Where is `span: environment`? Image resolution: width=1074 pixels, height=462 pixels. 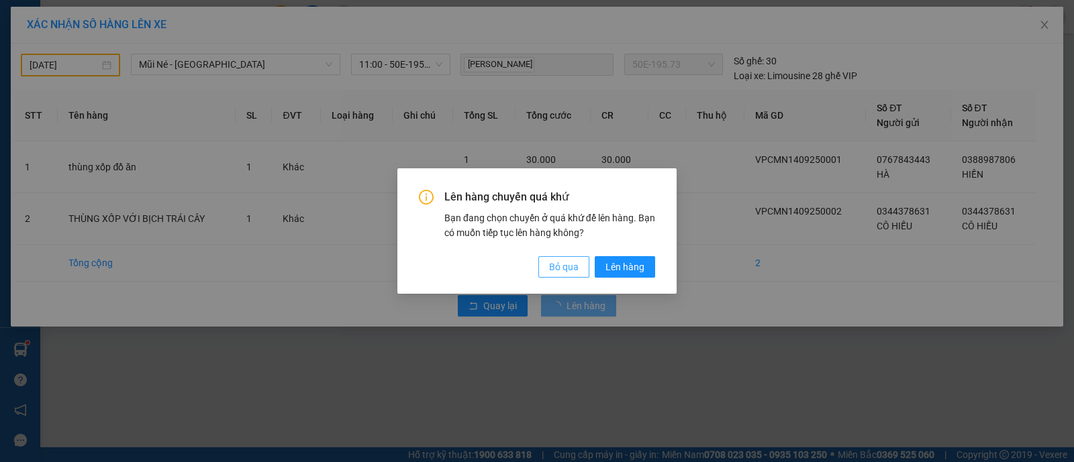 span: environment is located at coordinates (11, 95).